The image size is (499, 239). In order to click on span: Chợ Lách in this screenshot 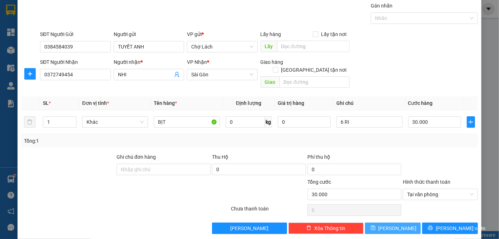, I will do `click(222, 47)`.